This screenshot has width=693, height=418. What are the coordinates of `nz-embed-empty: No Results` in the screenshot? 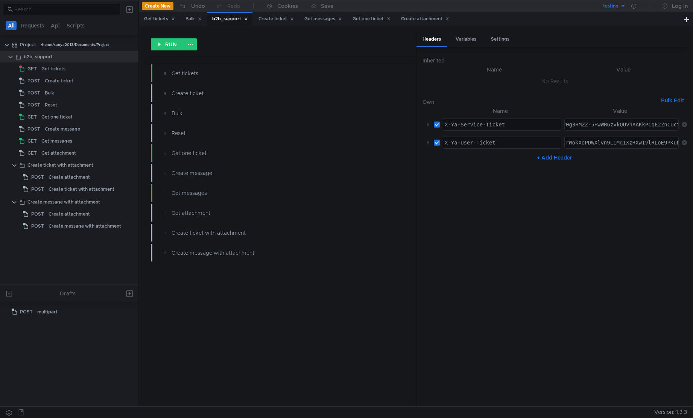 It's located at (554, 81).